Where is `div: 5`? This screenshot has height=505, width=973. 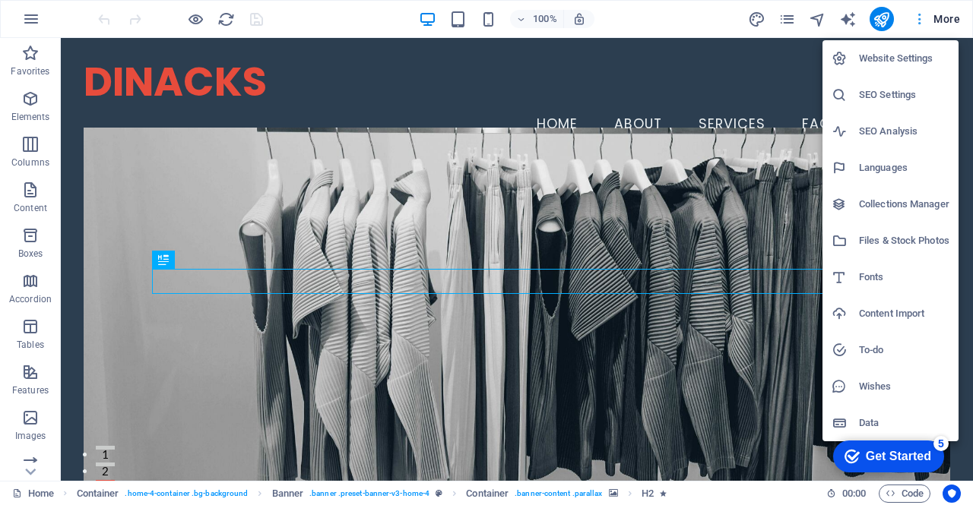
div: 5 is located at coordinates (116, 11).